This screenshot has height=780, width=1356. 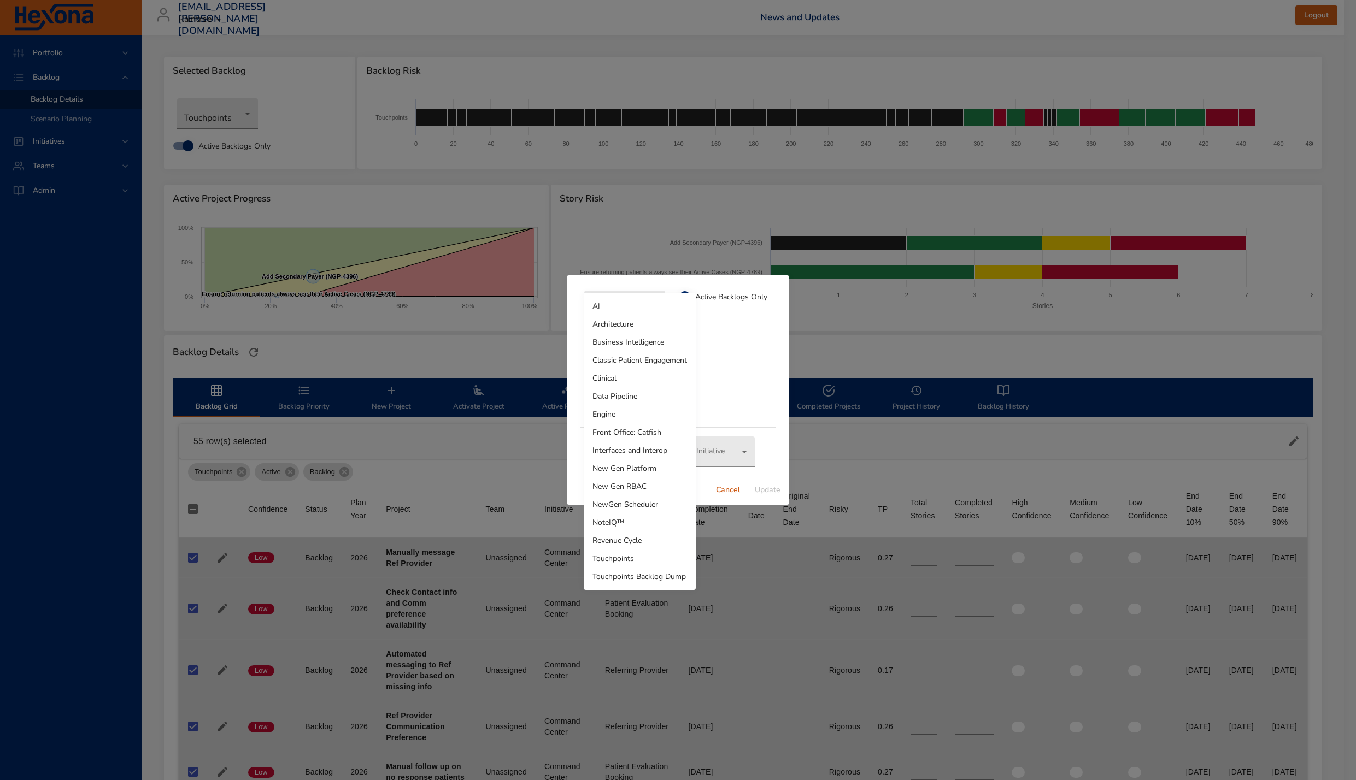 What do you see at coordinates (639, 342) in the screenshot?
I see `li: Business Intelligence` at bounding box center [639, 342].